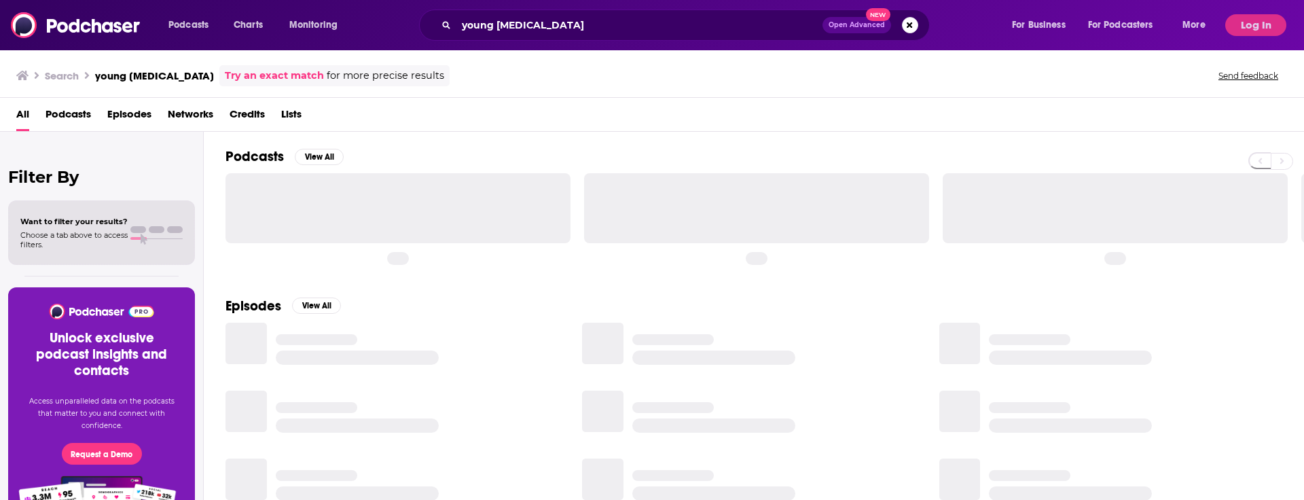 This screenshot has width=1304, height=500. What do you see at coordinates (74, 221) in the screenshot?
I see `span: Want to filter your results?` at bounding box center [74, 221].